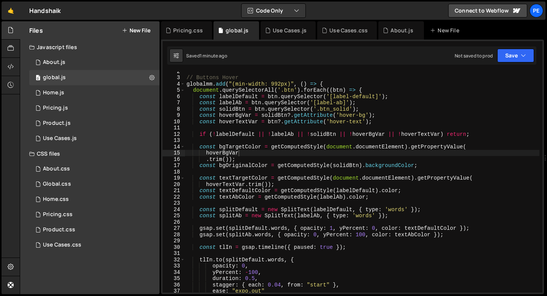  I want to click on div: 22, so click(174, 197).